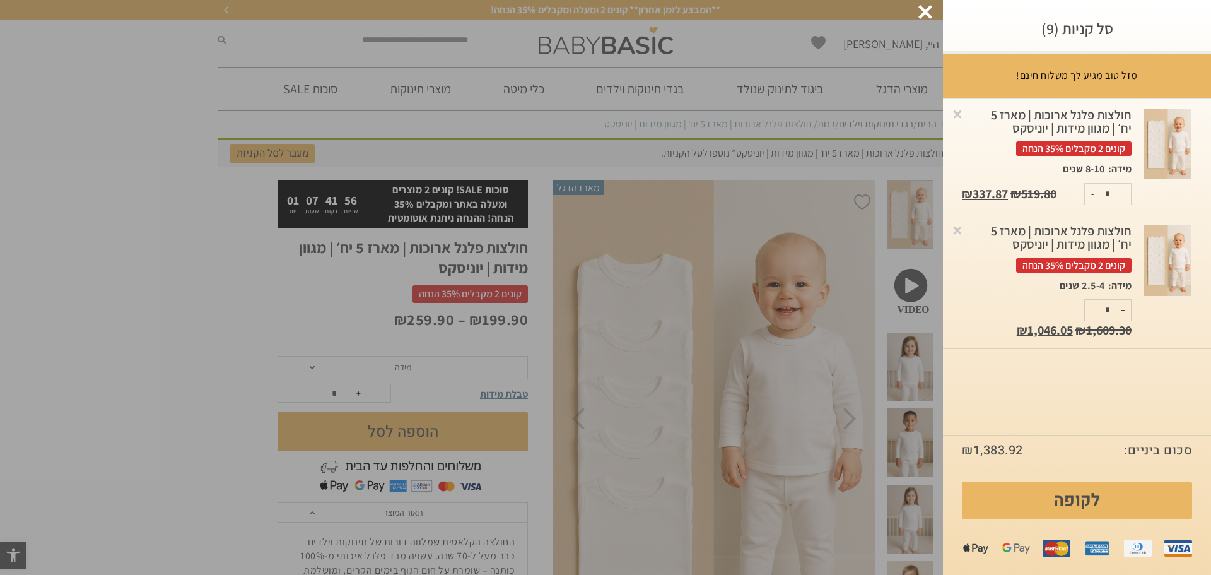  Describe the element at coordinates (984, 194) in the screenshot. I see `bdi: 337.87` at that location.